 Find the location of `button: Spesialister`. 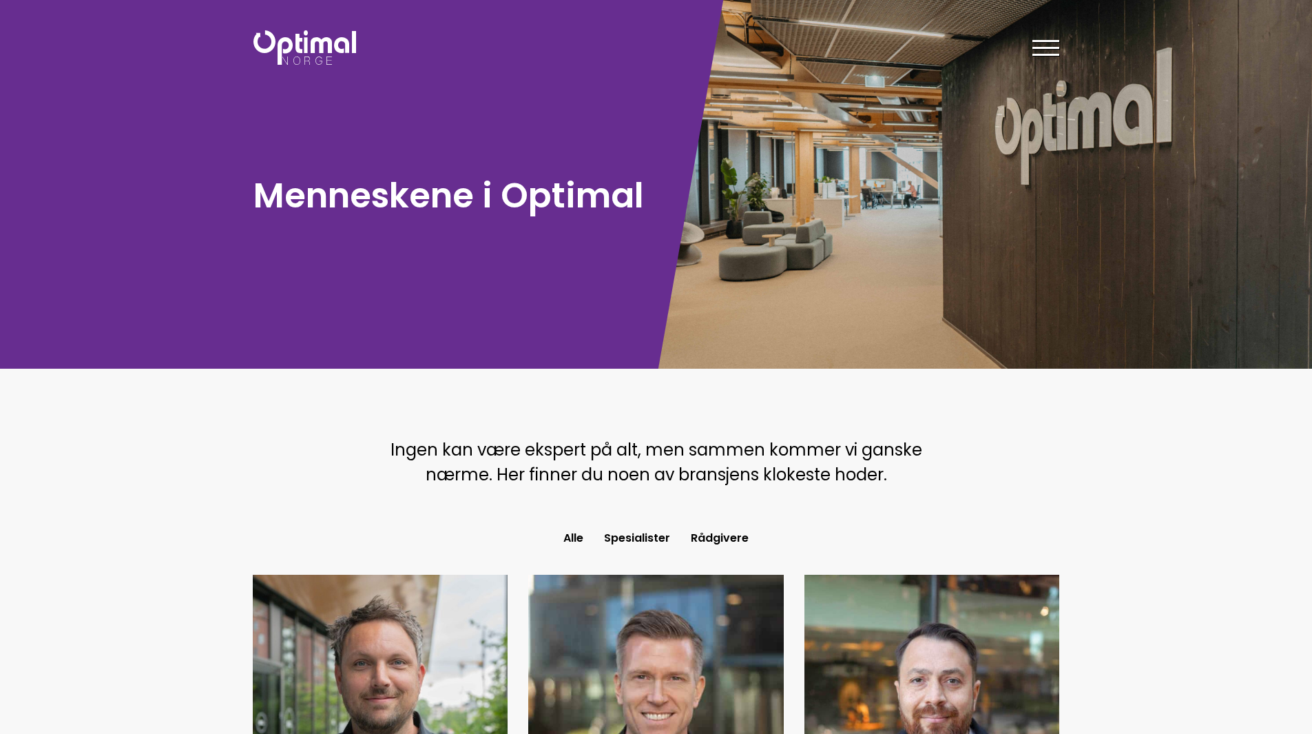

button: Spesialister is located at coordinates (637, 538).